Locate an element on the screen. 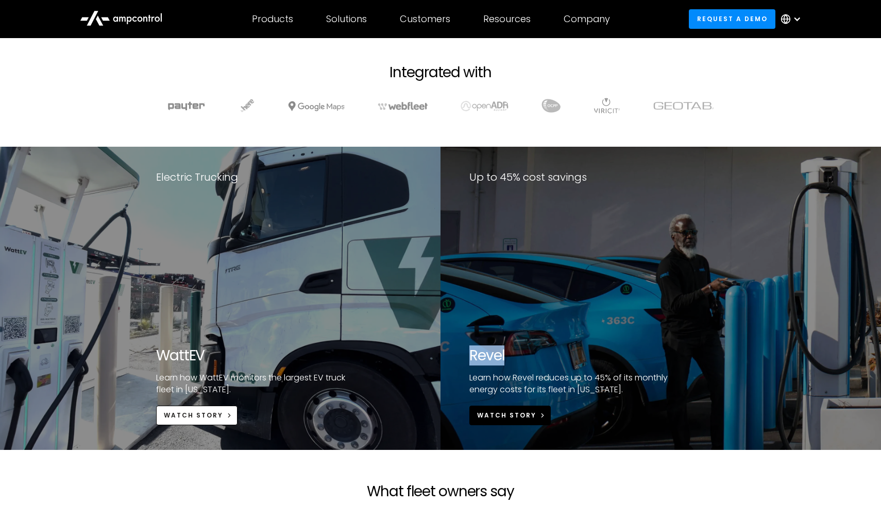 The height and width of the screenshot is (505, 881). div: Company is located at coordinates (587, 19).